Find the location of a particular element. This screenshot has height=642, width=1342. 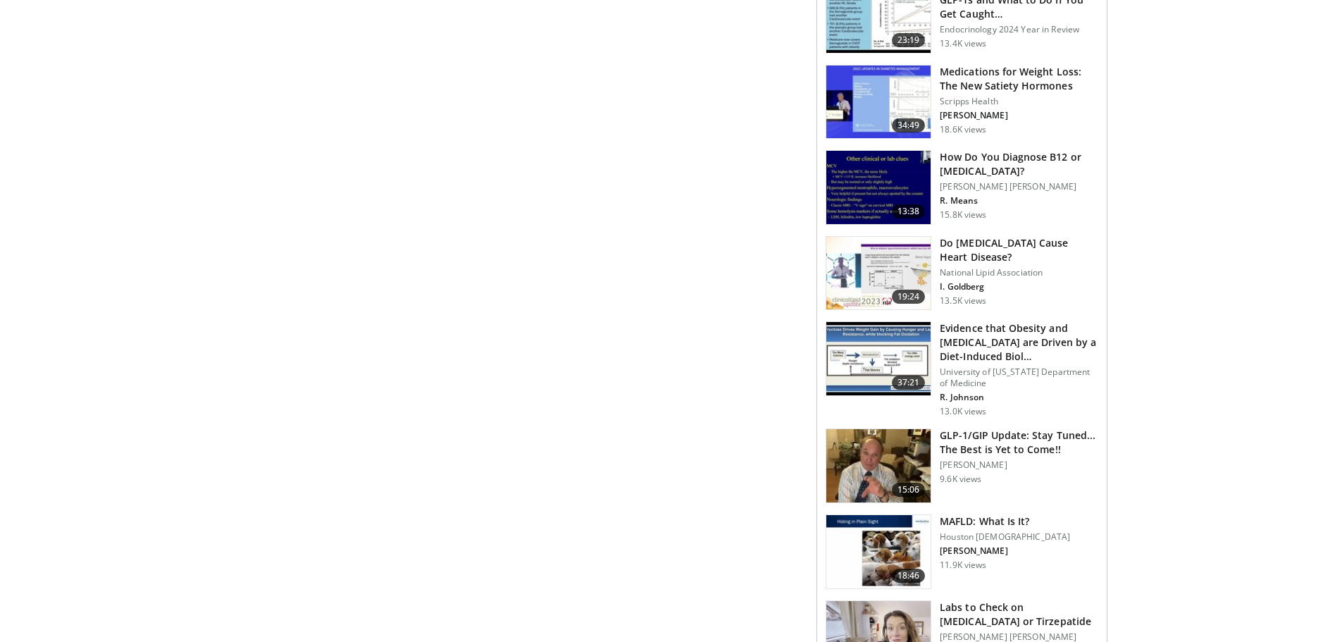

p: 13.0K views is located at coordinates (963, 411).